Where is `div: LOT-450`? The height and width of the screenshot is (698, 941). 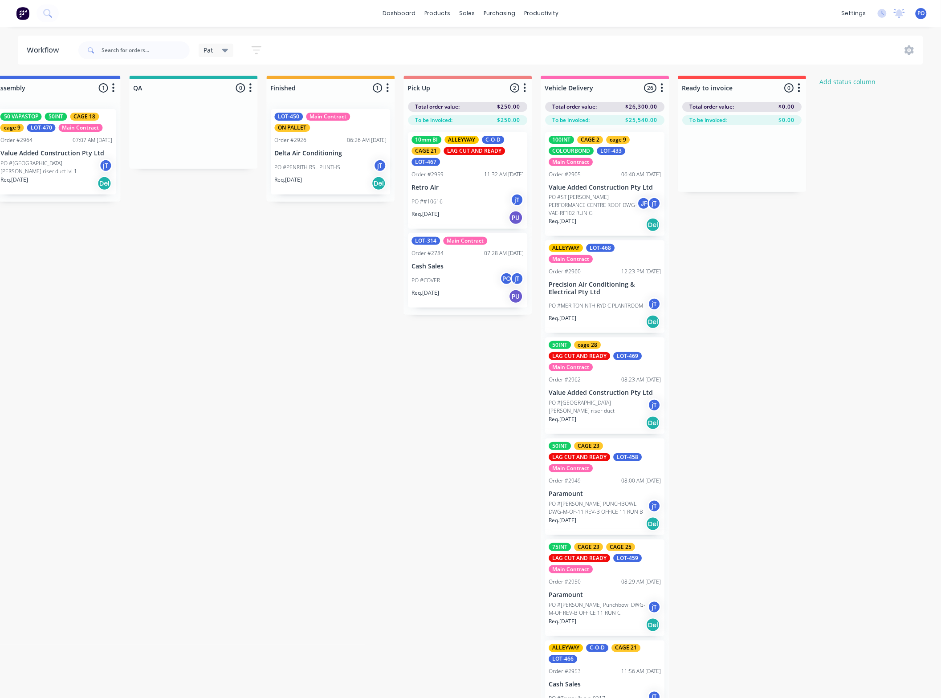 div: LOT-450 is located at coordinates (289, 117).